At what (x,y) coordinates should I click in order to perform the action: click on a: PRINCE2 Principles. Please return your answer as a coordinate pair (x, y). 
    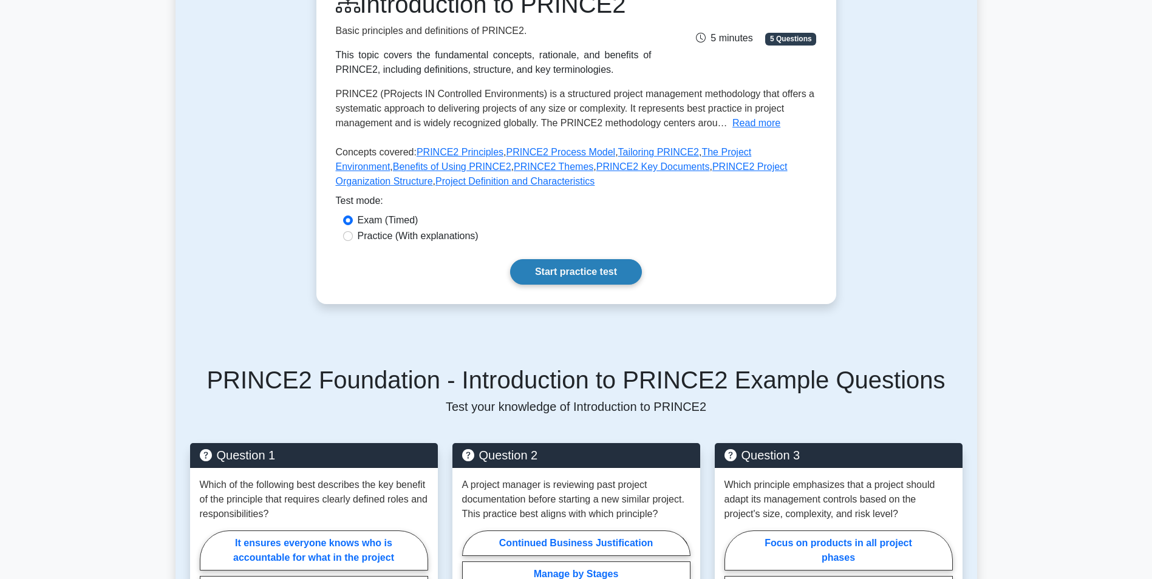
    Looking at the image, I should click on (460, 152).